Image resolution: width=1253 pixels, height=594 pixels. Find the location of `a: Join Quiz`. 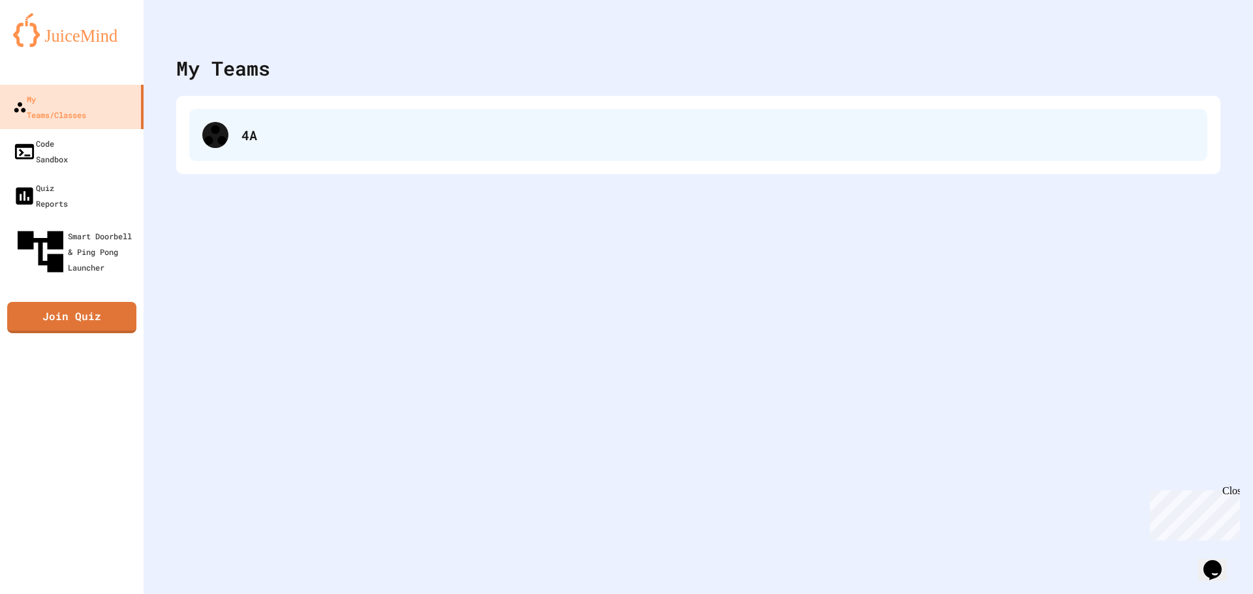

a: Join Quiz is located at coordinates (72, 318).